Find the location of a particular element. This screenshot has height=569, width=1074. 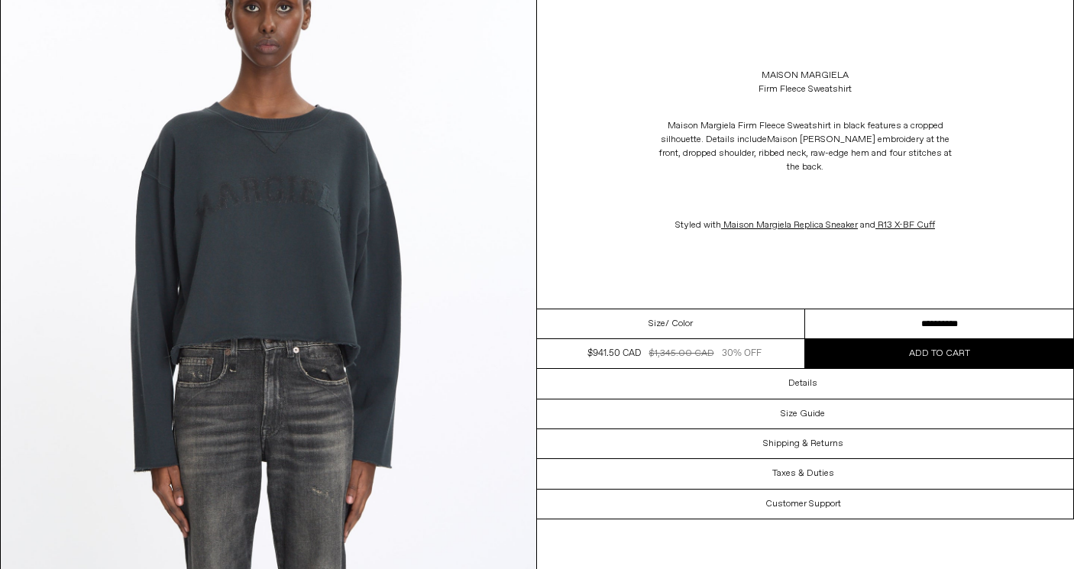

p: Maison Margiela Firm Fleece Sweatshirt in black features a cropped silhouette. Details include Ma... is located at coordinates (805, 147).